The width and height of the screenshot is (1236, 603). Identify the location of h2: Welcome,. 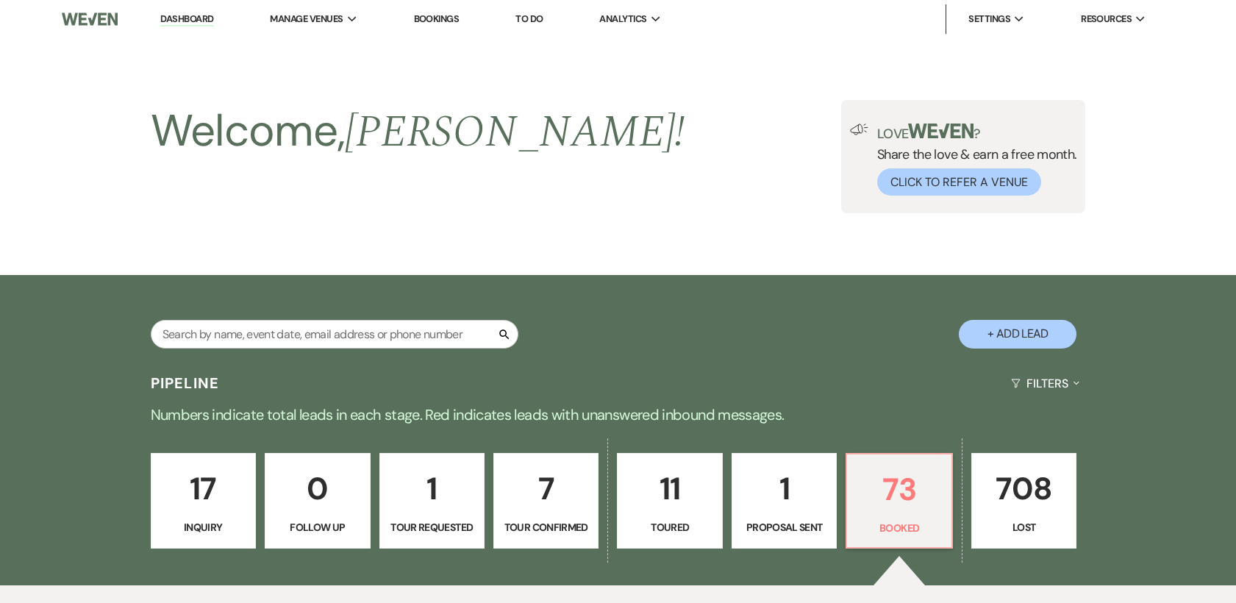
(418, 132).